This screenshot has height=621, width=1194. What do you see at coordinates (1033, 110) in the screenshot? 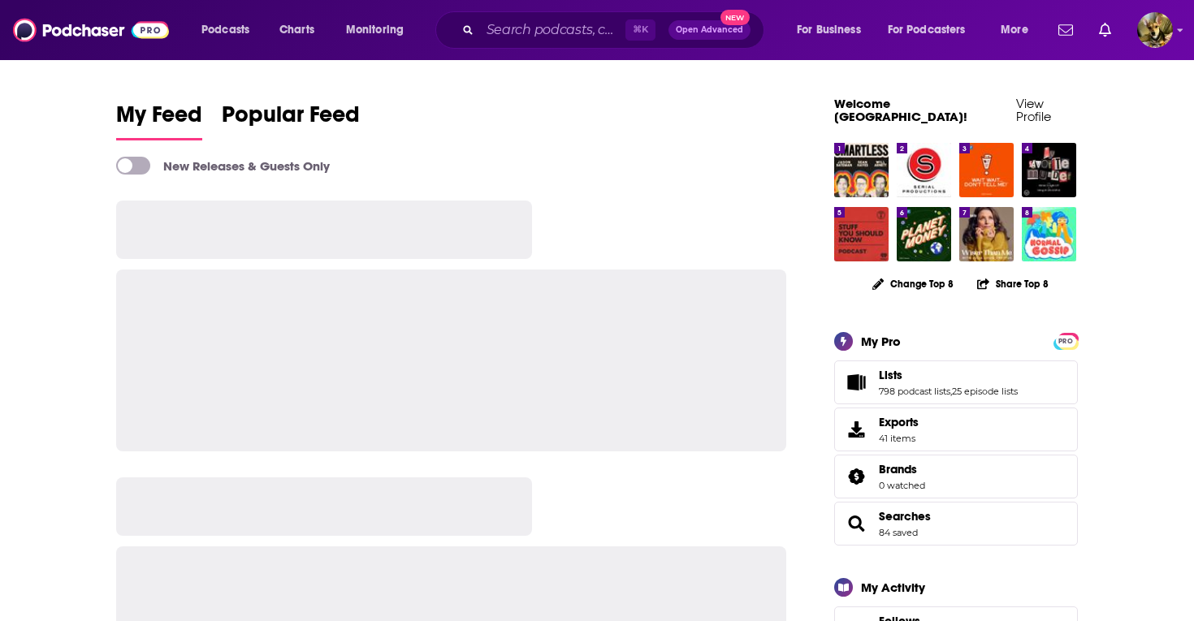
I see `a: View Profile` at bounding box center [1033, 110].